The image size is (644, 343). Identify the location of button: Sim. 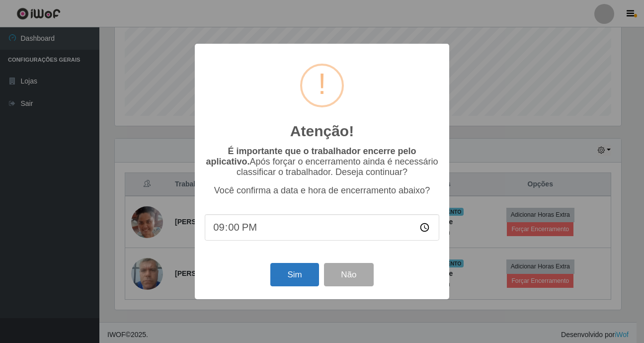
(294, 274).